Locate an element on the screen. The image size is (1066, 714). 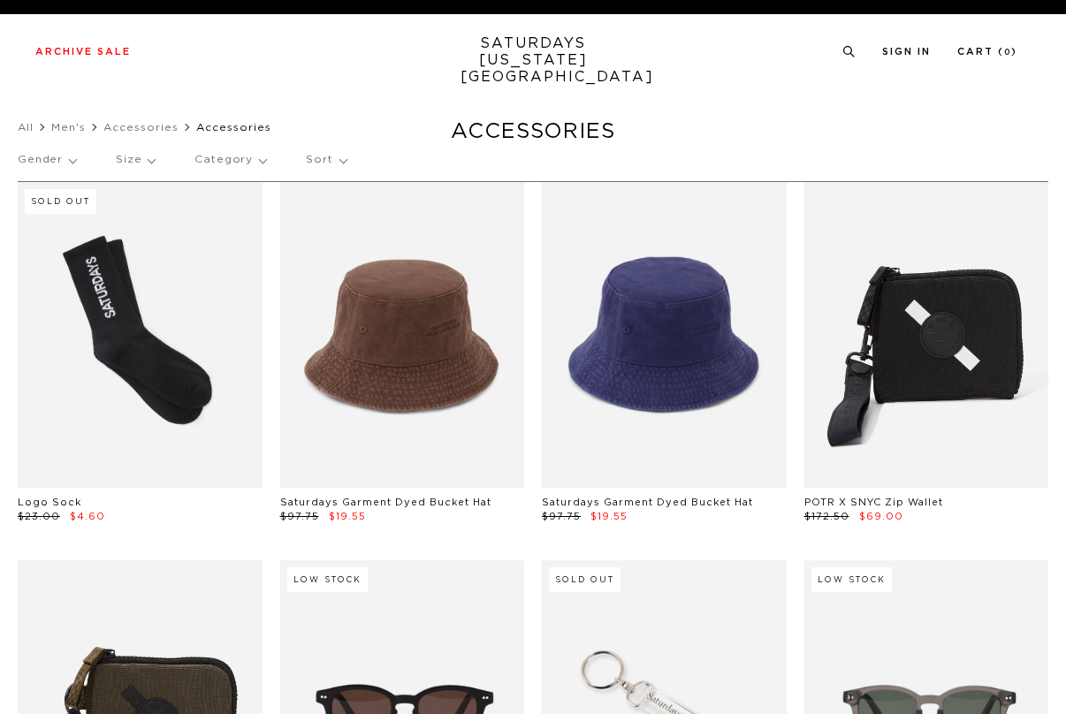
small: 0 is located at coordinates (1008, 52).